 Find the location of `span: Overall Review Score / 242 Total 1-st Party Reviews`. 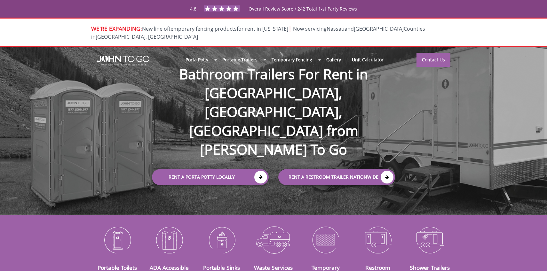

span: Overall Review Score / 242 Total 1-st Party Reviews is located at coordinates (303, 15).